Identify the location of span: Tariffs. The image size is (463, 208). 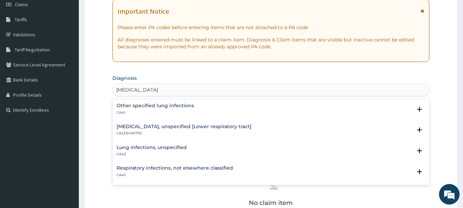
(21, 20).